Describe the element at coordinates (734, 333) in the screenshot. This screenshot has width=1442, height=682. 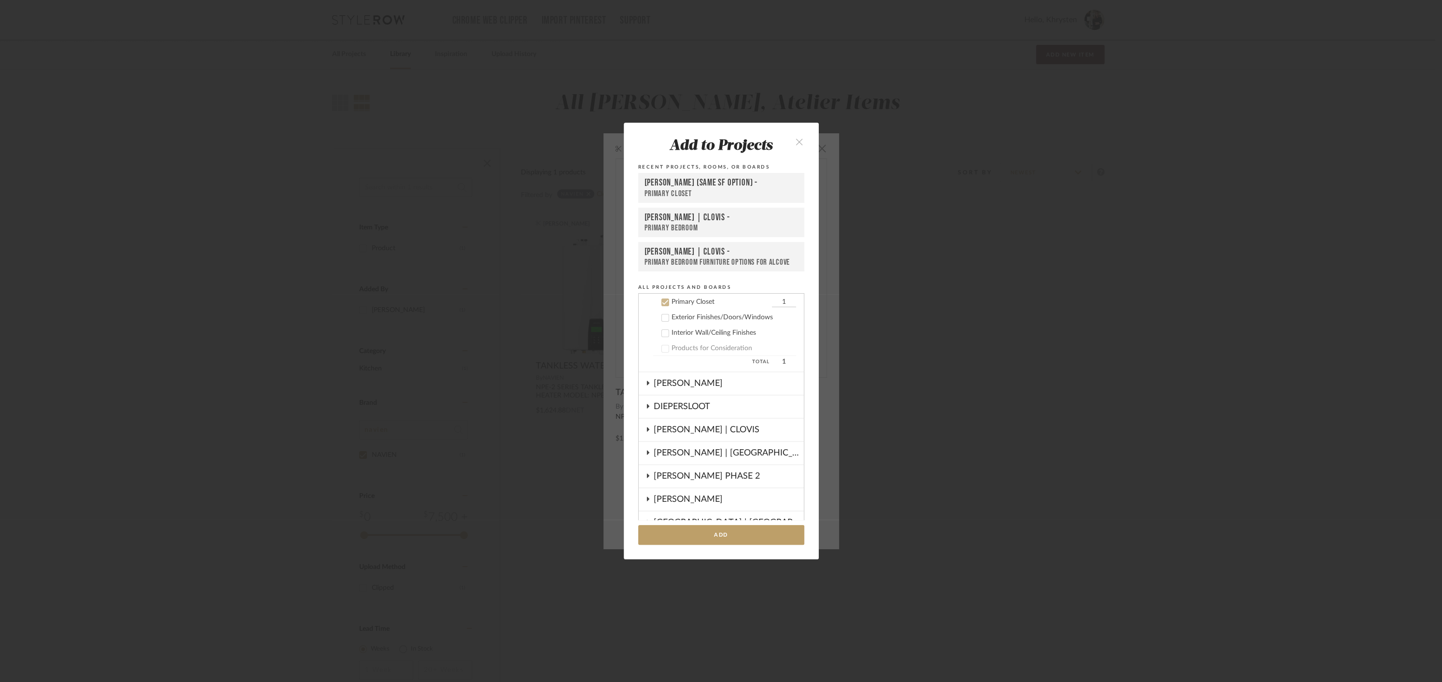
I see `div: Interior Wall/Ceiling Finishes` at that location.